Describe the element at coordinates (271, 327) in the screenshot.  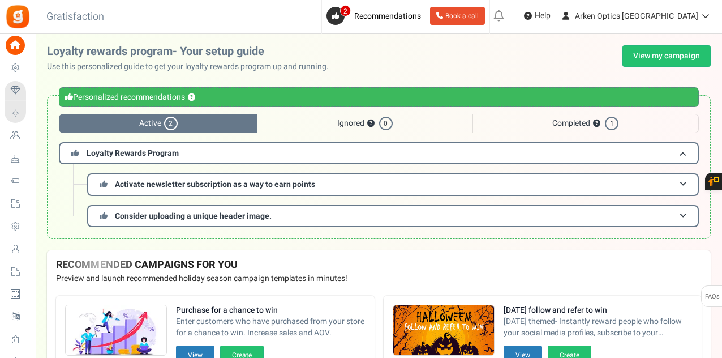
I see `span: Enter customers who have purchased from your store for a chance to win. Increase sales and AOV.` at that location.